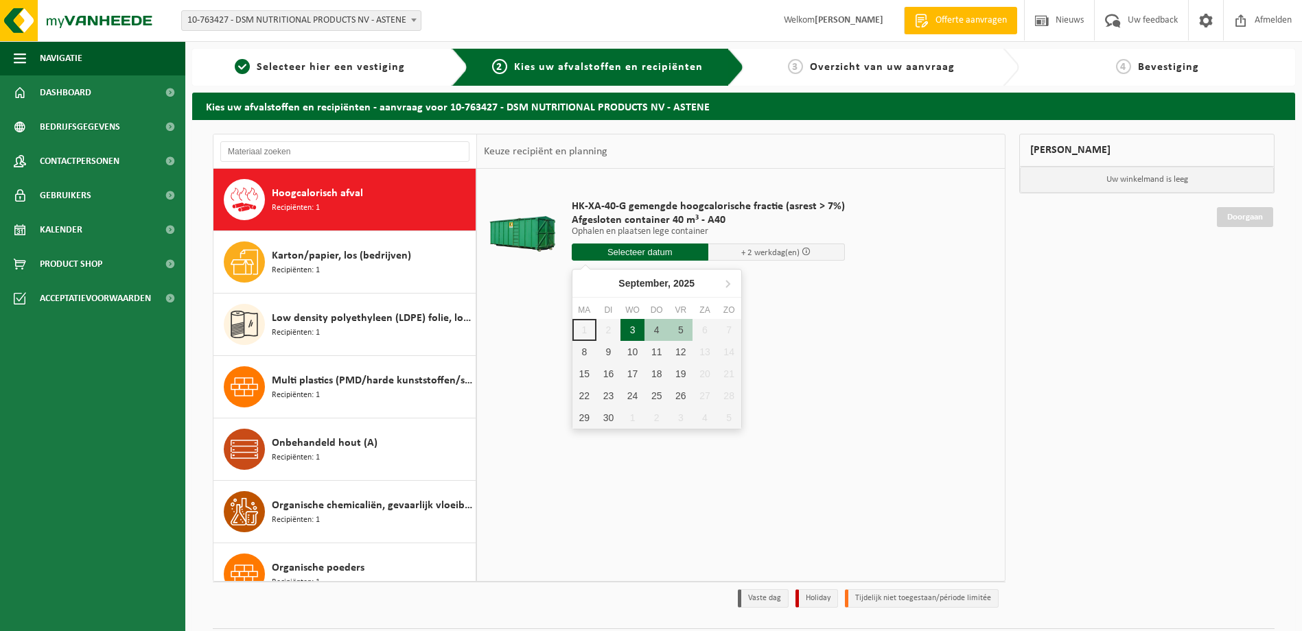 This screenshot has height=631, width=1302. What do you see at coordinates (317, 194) in the screenshot?
I see `span: Hoogcalorisch afval` at bounding box center [317, 194].